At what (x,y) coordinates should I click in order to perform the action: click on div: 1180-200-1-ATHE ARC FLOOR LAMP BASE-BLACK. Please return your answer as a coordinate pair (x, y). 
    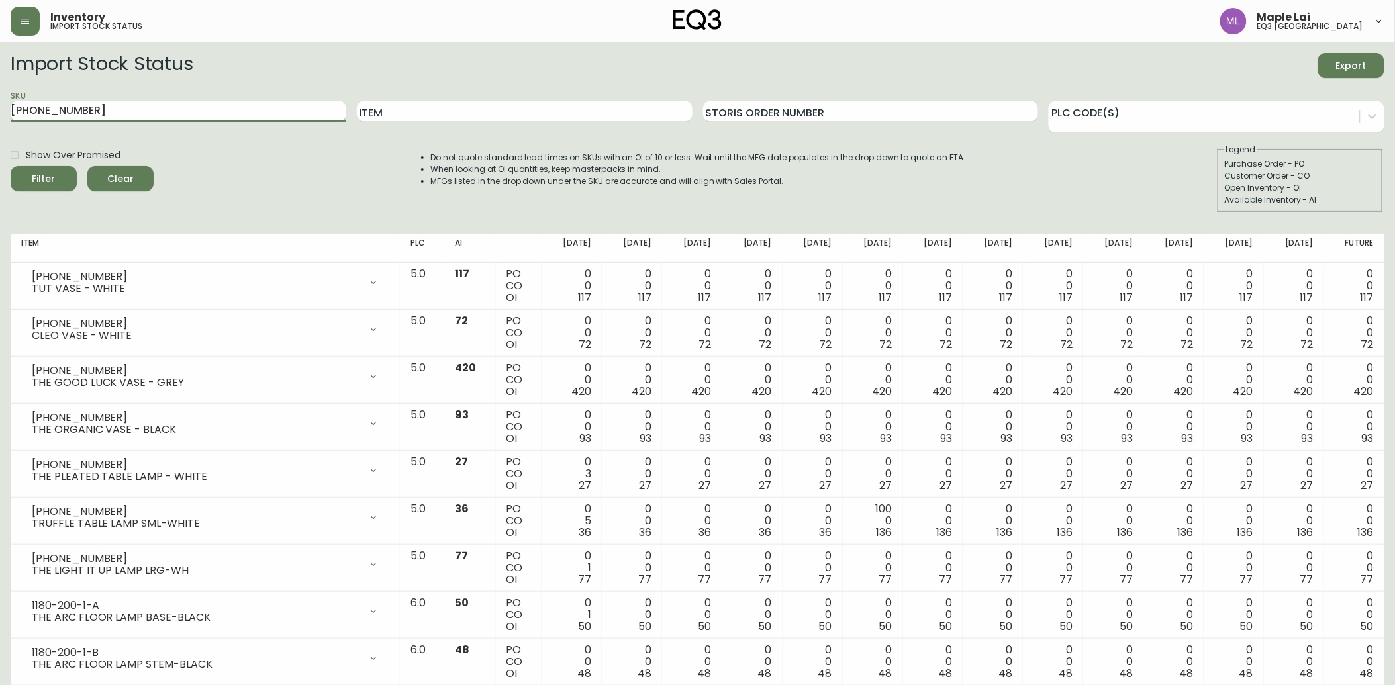
    Looking at the image, I should click on (205, 612).